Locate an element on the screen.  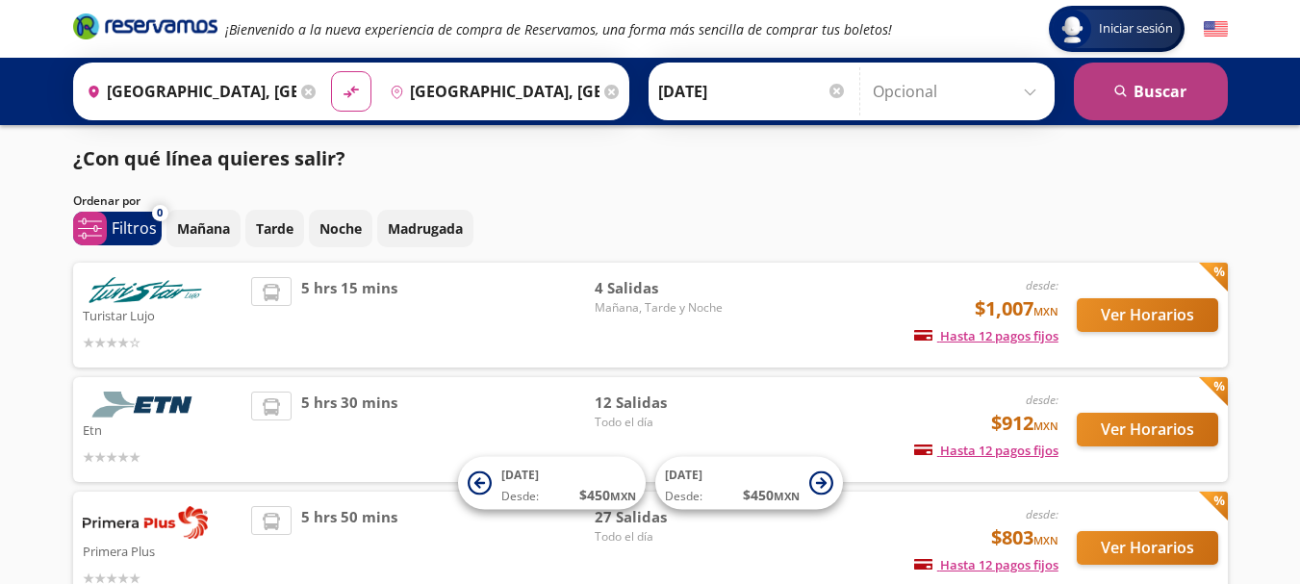
span: Iniciar sesión is located at coordinates (1135, 29).